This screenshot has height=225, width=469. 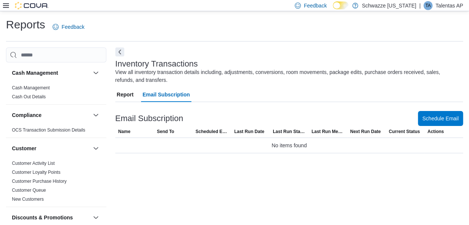 I want to click on button: Schedule Email, so click(x=441, y=118).